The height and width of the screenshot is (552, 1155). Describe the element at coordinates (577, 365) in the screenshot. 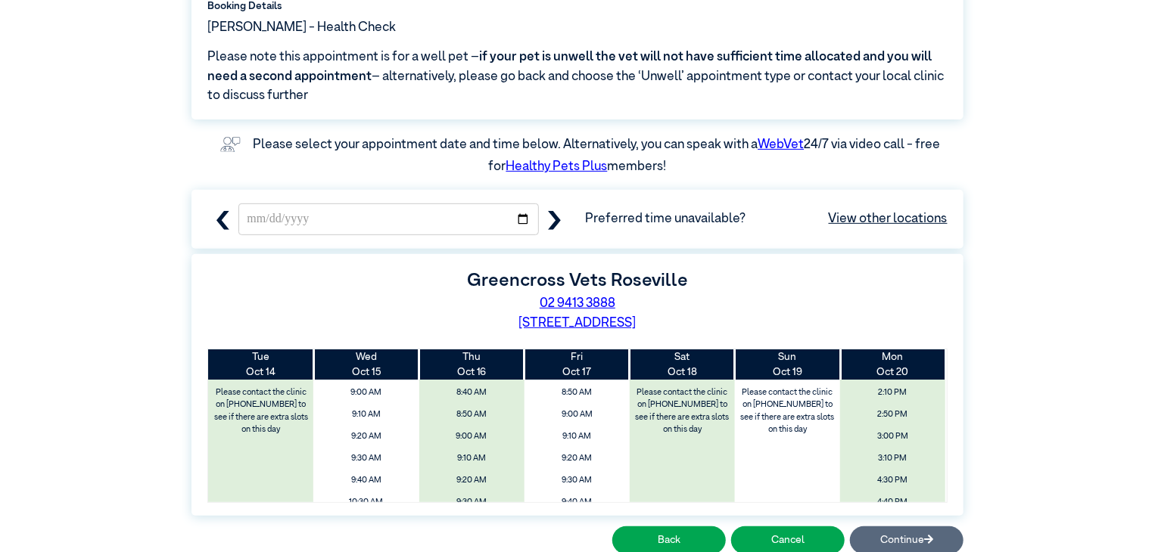

I see `th: Oct 17` at that location.